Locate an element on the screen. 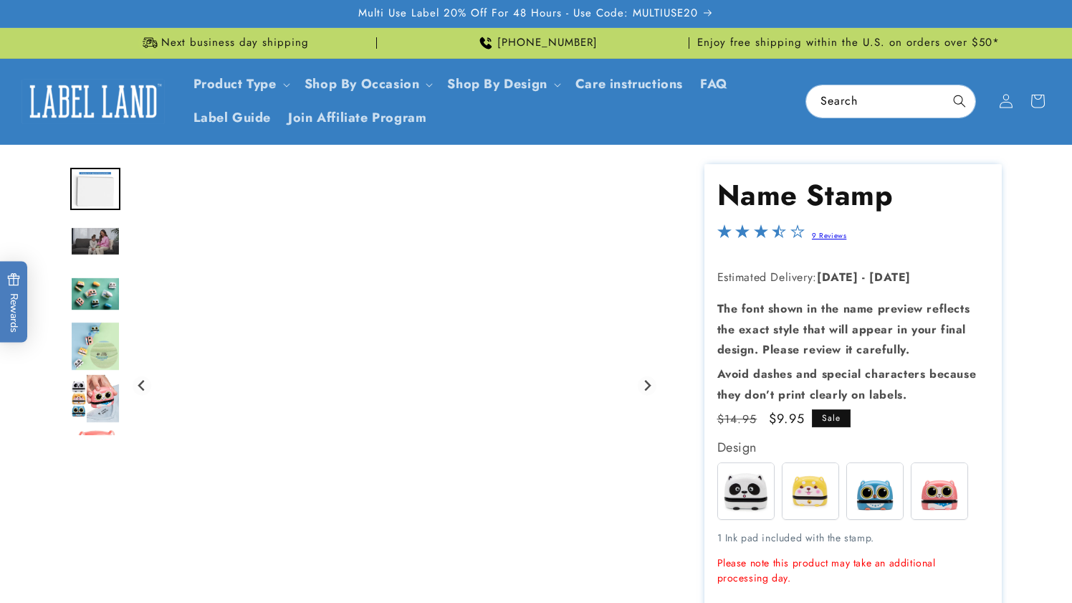  span: Multi Use Label 20% Off For 48 Hours - Use Code: MULTIUSE20 is located at coordinates (528, 14).